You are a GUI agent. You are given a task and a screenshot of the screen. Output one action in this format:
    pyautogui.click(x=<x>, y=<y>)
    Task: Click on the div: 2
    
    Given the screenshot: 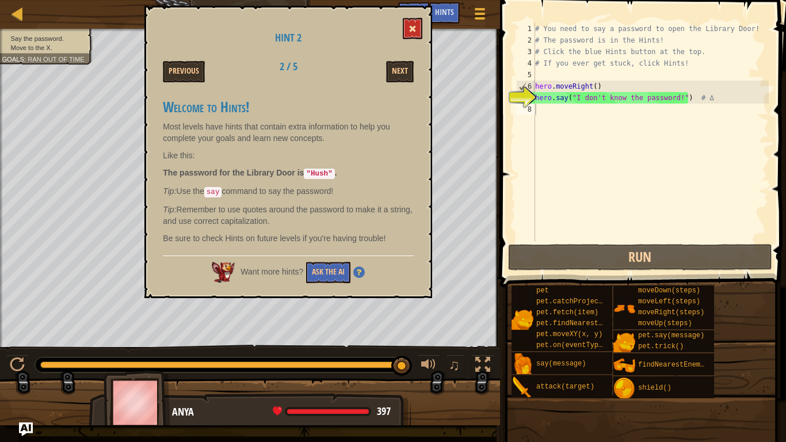 What is the action you would take?
    pyautogui.click(x=525, y=40)
    